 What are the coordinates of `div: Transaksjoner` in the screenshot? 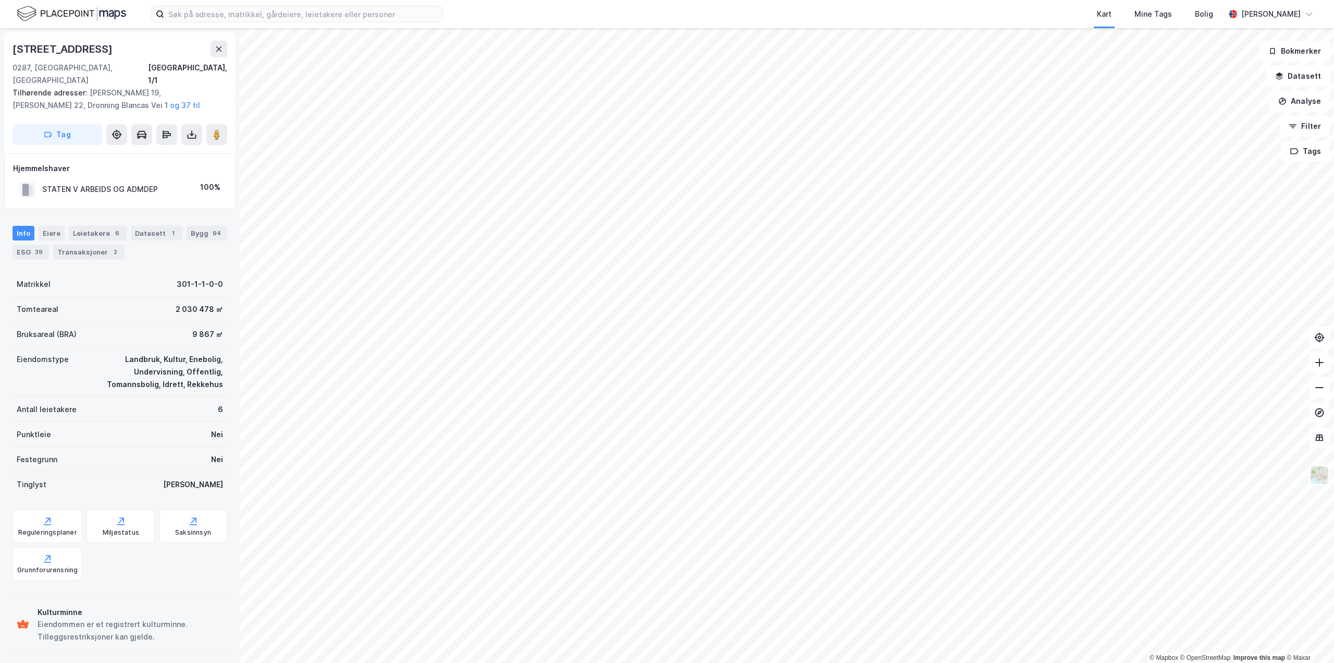 It's located at (89, 252).